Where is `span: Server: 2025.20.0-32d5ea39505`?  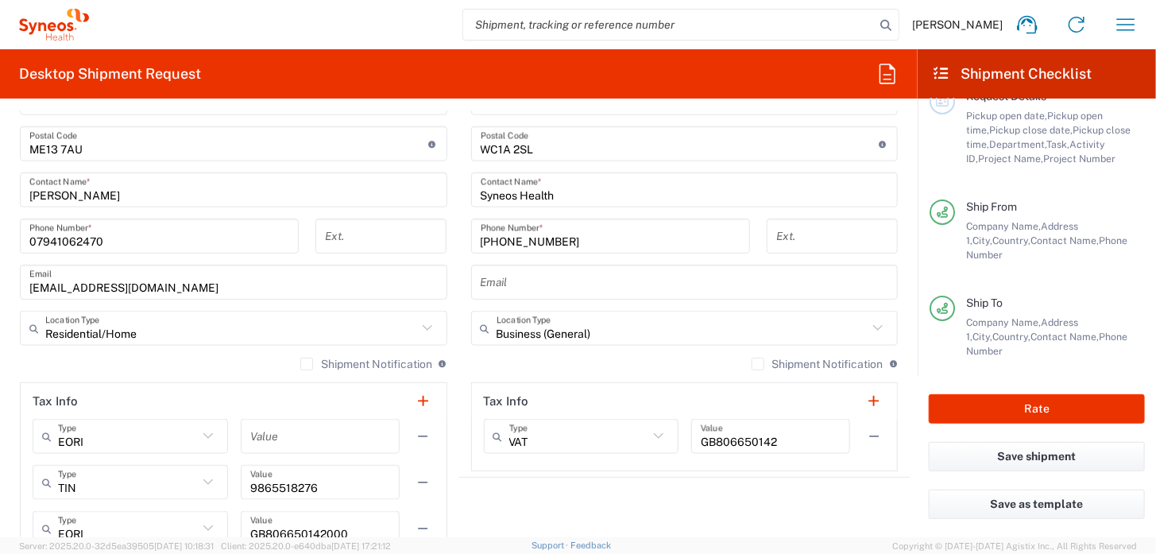 span: Server: 2025.20.0-32d5ea39505 is located at coordinates (116, 546).